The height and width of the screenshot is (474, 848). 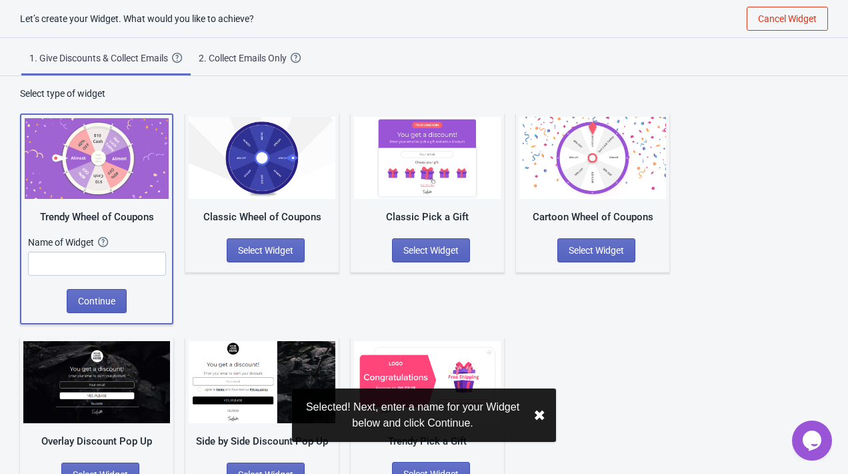 What do you see at coordinates (593, 217) in the screenshot?
I see `div: Cartoon Wheel of Coupons` at bounding box center [593, 217].